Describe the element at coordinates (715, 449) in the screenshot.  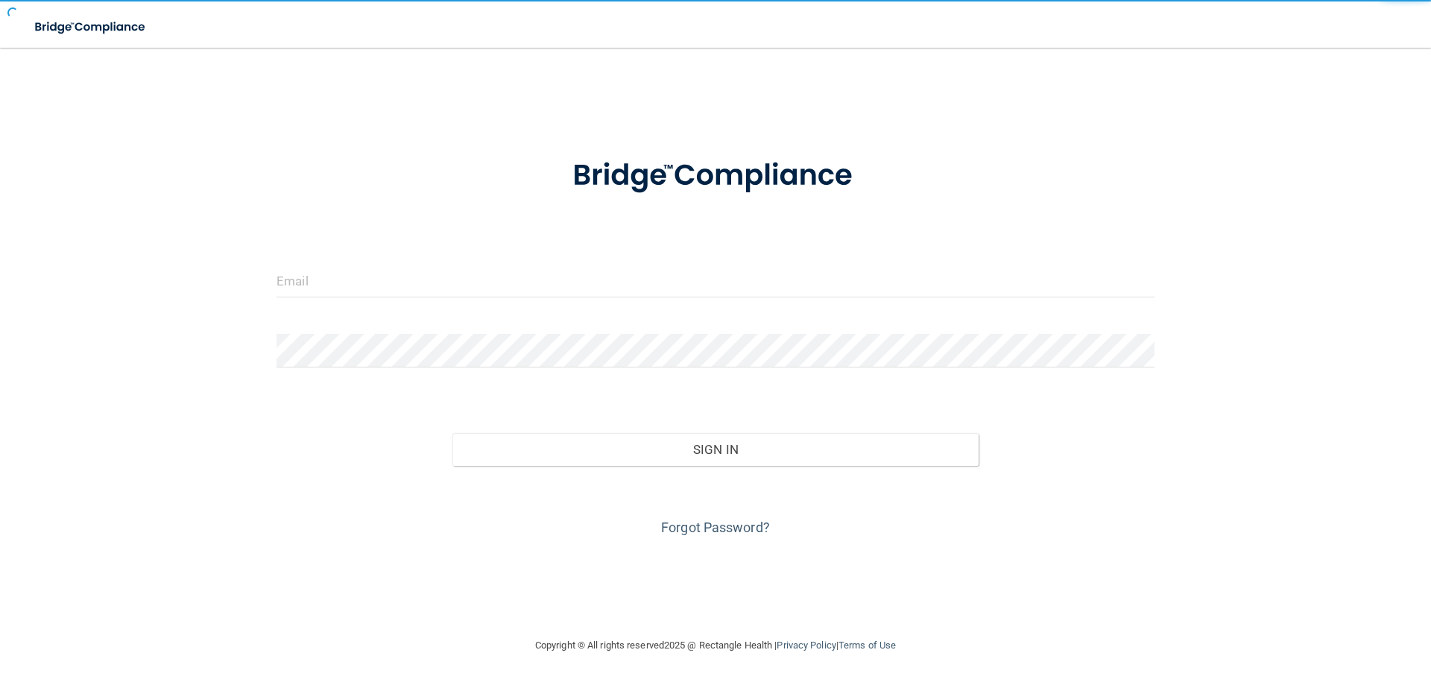
I see `button: Sign In` at that location.